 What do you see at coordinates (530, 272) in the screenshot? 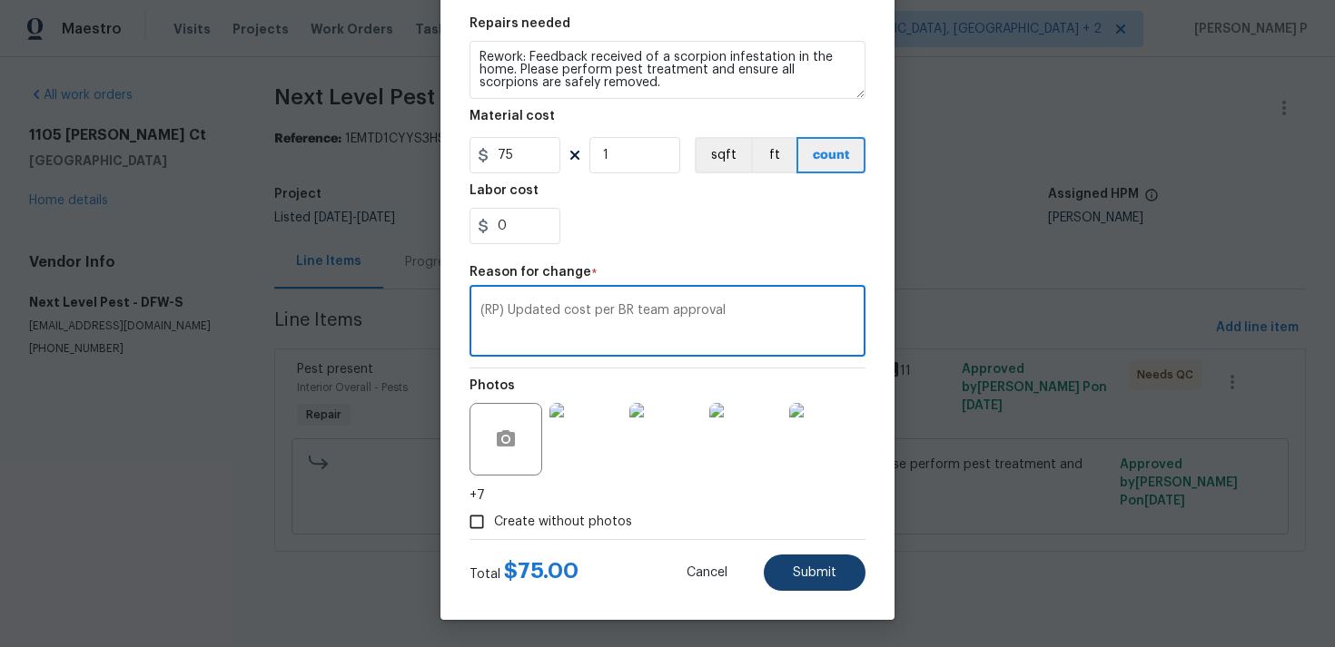
I see `h5: Reason for change` at bounding box center [530, 272].